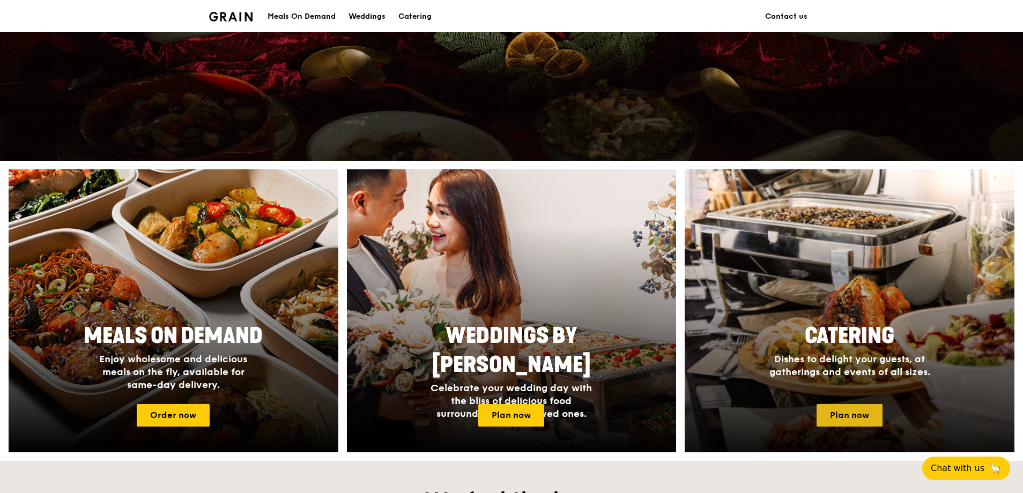 Image resolution: width=1023 pixels, height=493 pixels. I want to click on a: Order now, so click(173, 416).